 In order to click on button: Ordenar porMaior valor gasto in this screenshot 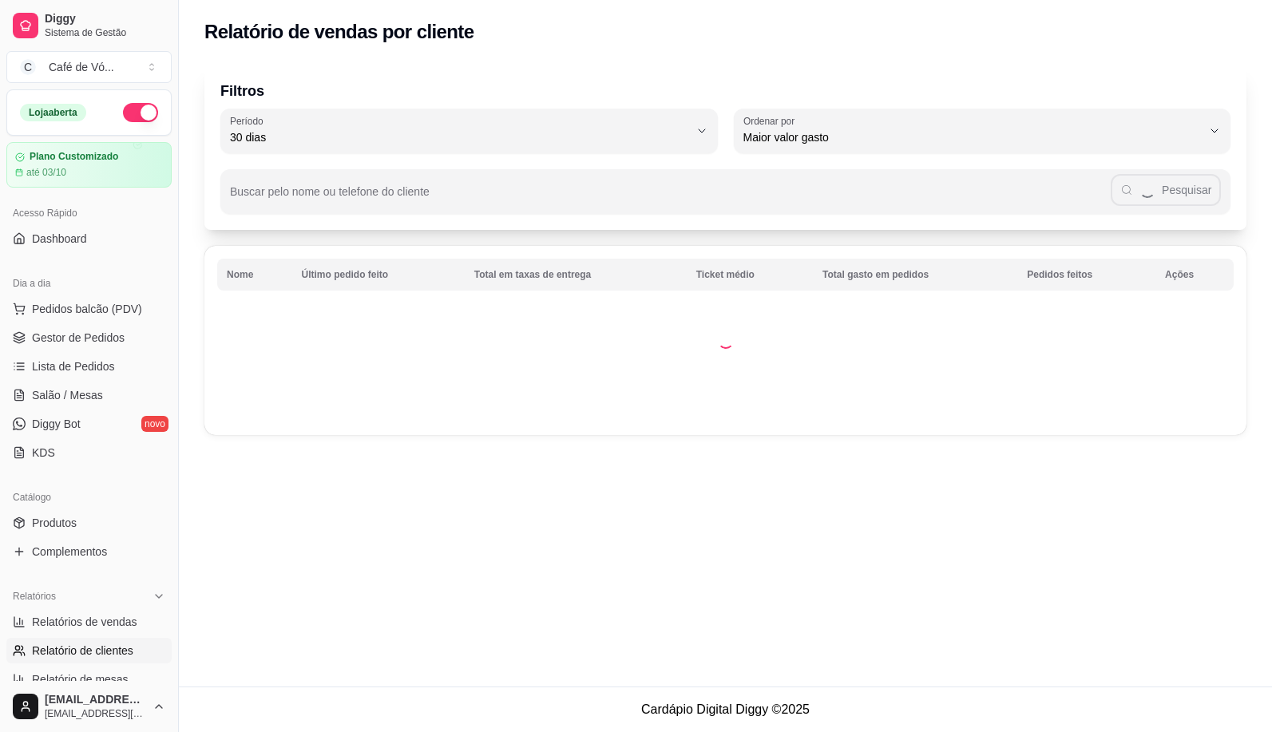, I will do `click(982, 131)`.